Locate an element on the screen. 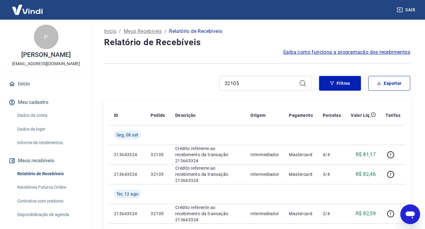  a: Disponibilização de agenda is located at coordinates (50, 215).